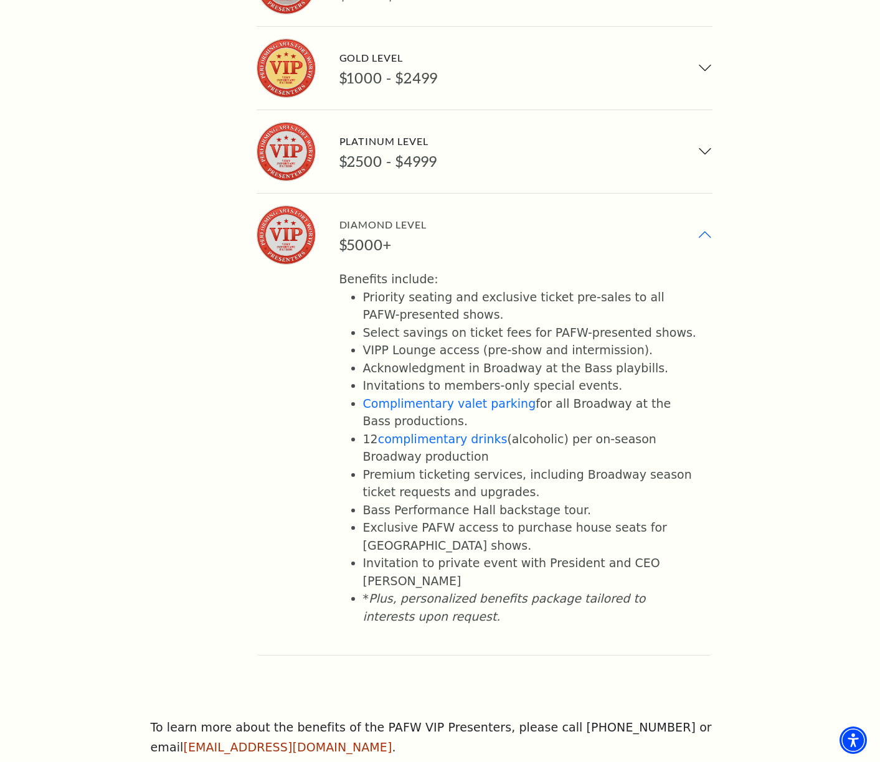  I want to click on div: Gold Level, so click(389, 57).